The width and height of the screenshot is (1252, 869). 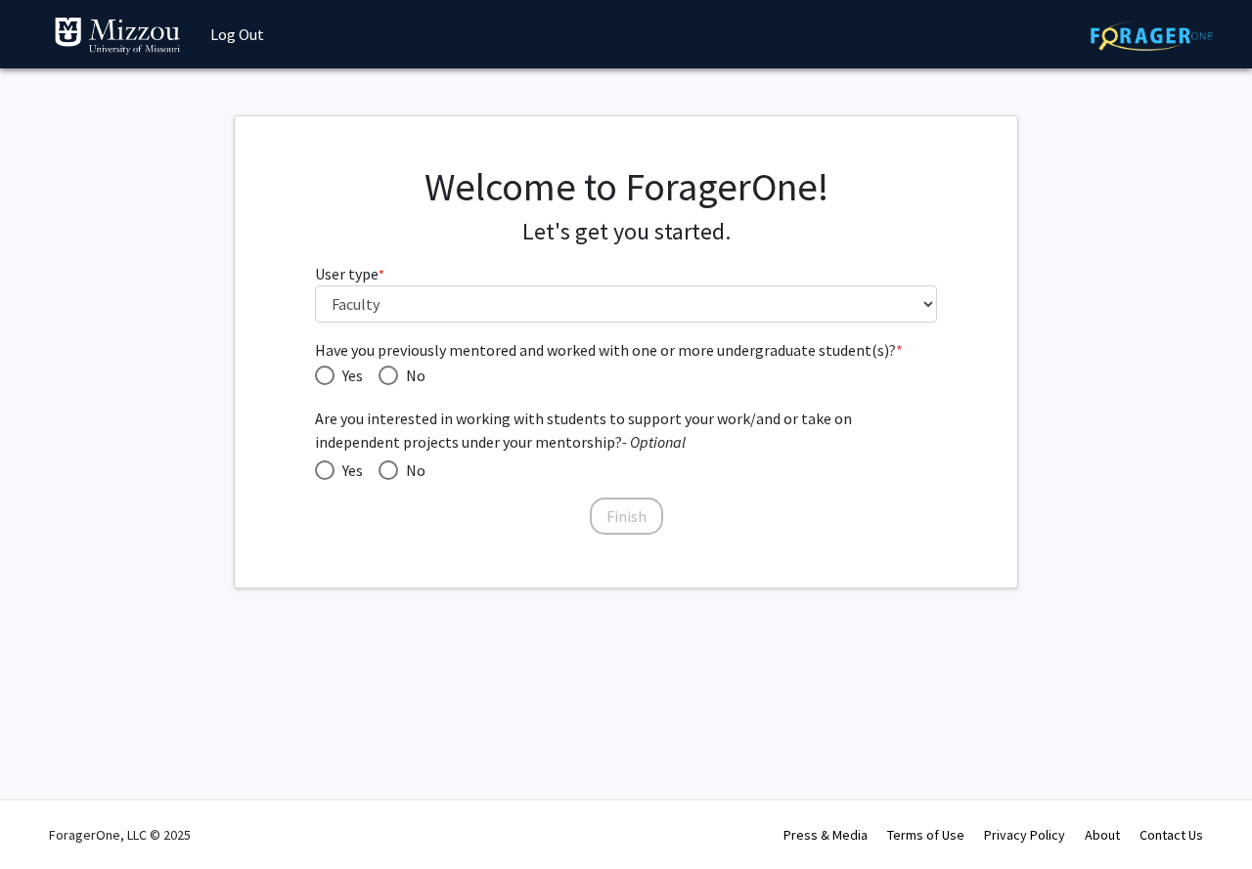 I want to click on span: Are you interested in working with students to support your work/and or take on independent proje..., so click(x=626, y=430).